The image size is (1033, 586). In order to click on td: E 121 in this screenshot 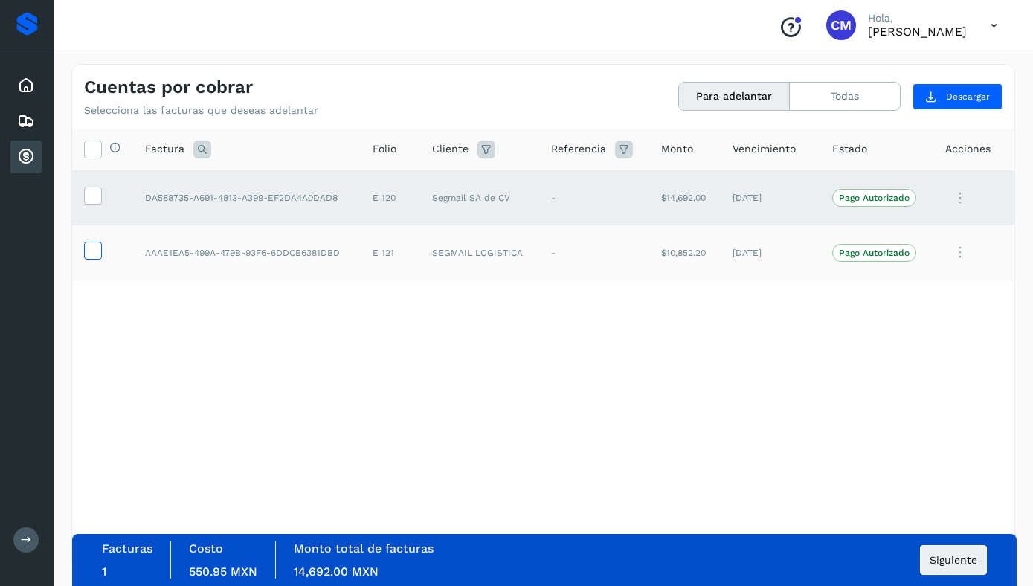, I will do `click(390, 253)`.